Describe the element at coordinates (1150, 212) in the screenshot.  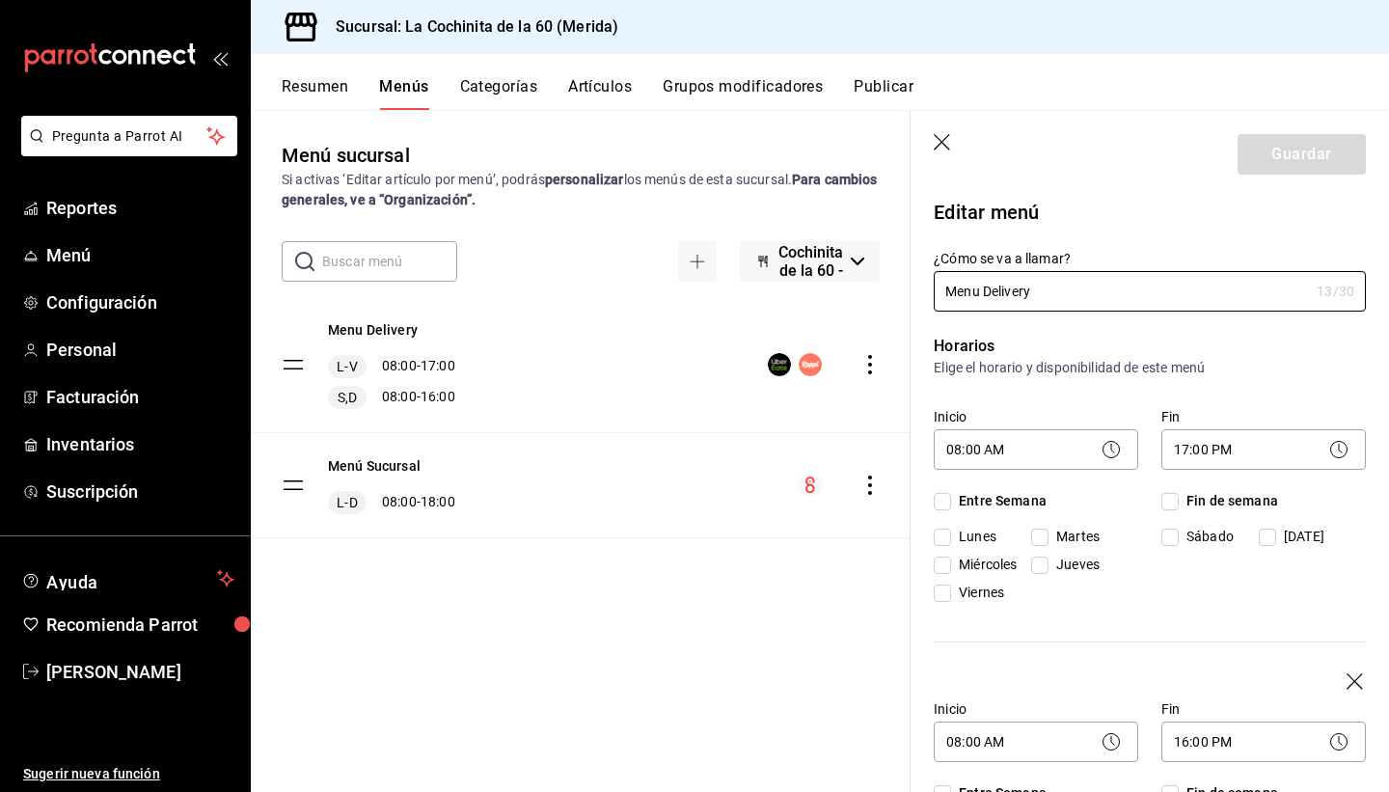
I see `p: Editar menú` at that location.